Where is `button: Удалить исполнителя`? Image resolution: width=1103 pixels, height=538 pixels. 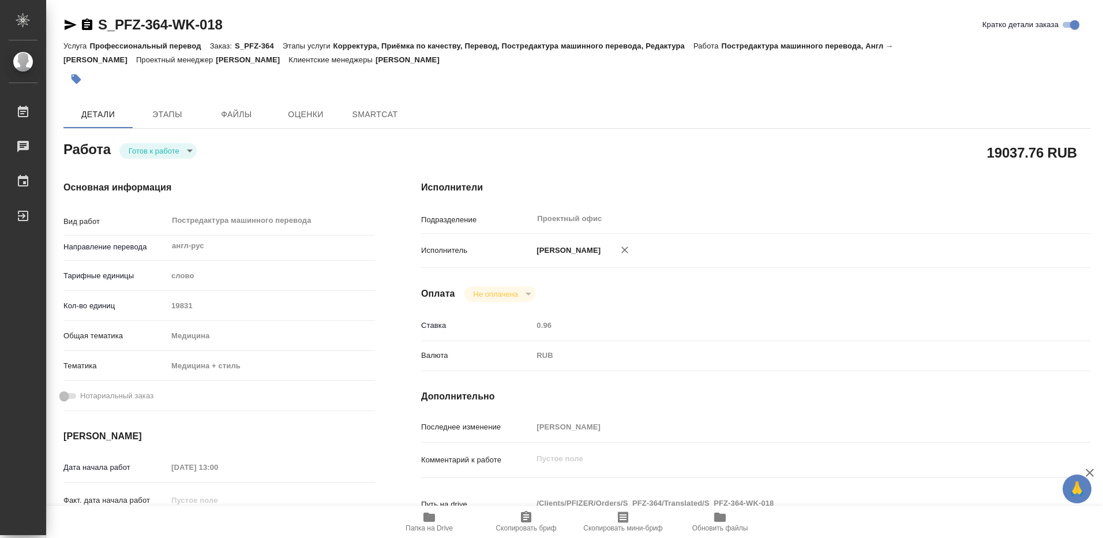 button: Удалить исполнителя is located at coordinates (625, 250).